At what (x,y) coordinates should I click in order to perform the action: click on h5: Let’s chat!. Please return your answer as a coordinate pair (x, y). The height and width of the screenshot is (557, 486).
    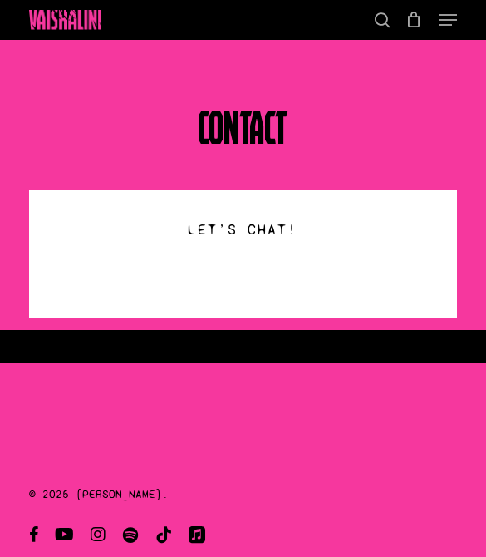
    Looking at the image, I should click on (243, 229).